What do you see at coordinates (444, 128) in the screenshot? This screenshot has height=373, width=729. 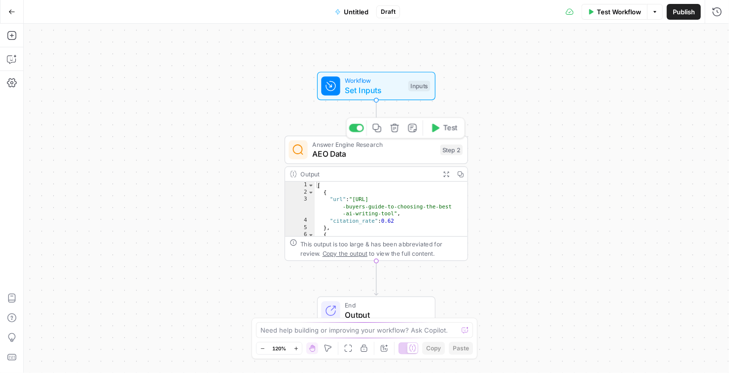 I see `button: Test` at bounding box center [444, 128].